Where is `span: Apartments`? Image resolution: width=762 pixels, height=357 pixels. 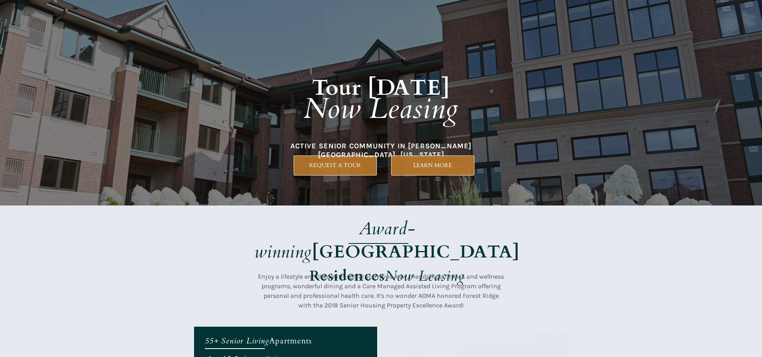 span: Apartments is located at coordinates (291, 341).